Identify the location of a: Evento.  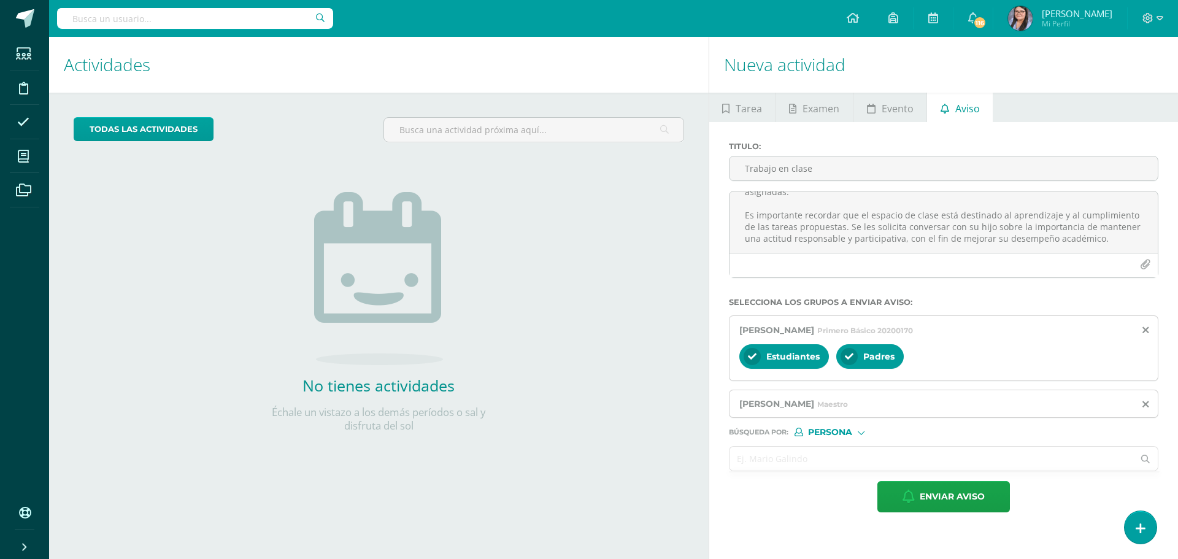
(889, 107).